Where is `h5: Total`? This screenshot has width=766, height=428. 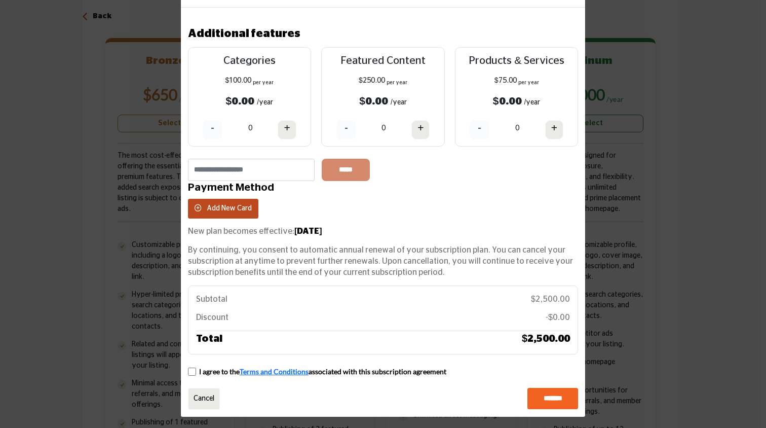
h5: Total is located at coordinates (209, 339).